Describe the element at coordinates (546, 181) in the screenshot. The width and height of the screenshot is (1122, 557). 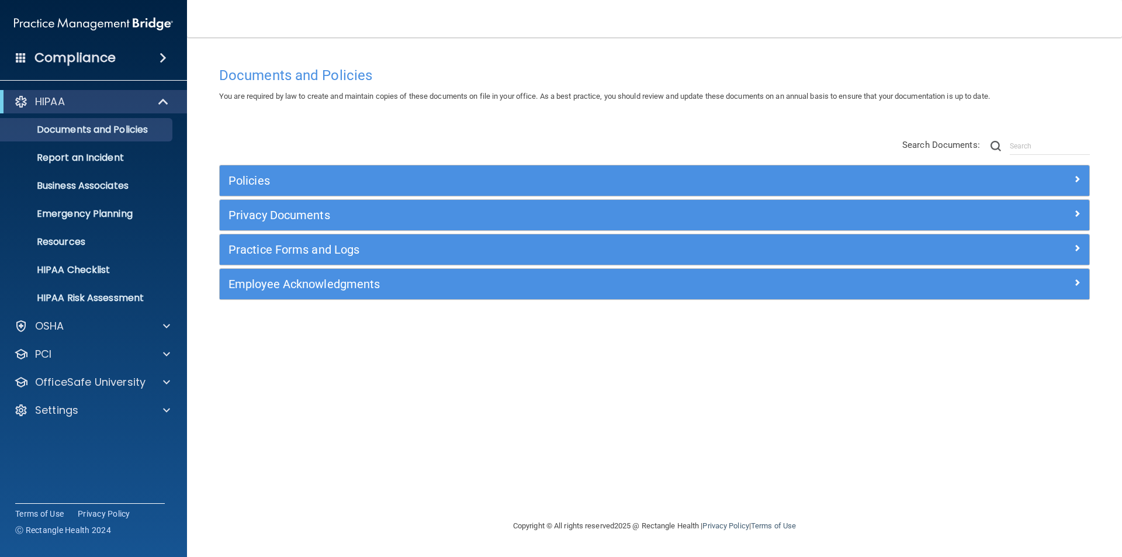
I see `h5: Policies` at that location.